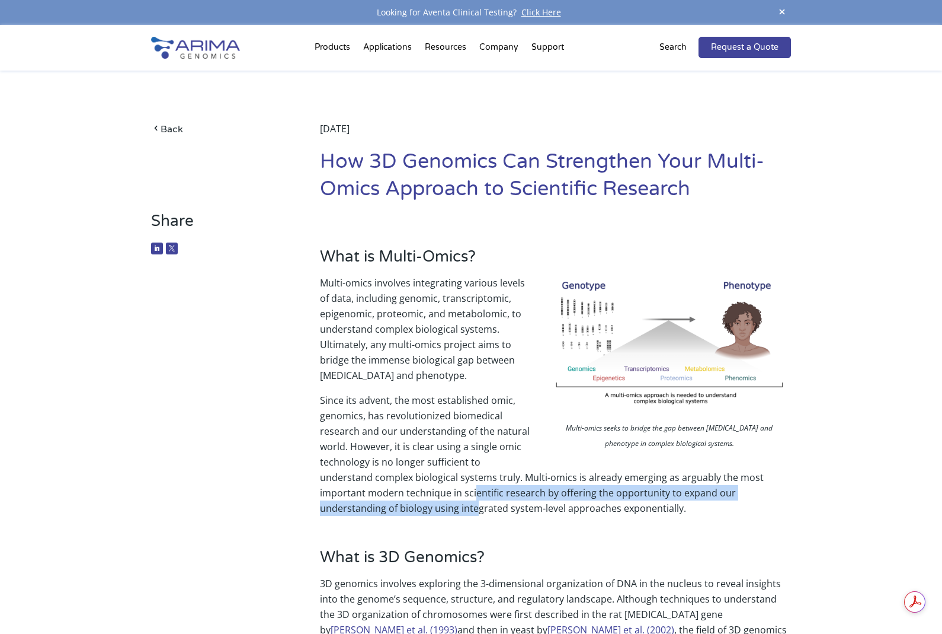 This screenshot has width=942, height=634. What do you see at coordinates (541, 12) in the screenshot?
I see `a: Click Here` at bounding box center [541, 12].